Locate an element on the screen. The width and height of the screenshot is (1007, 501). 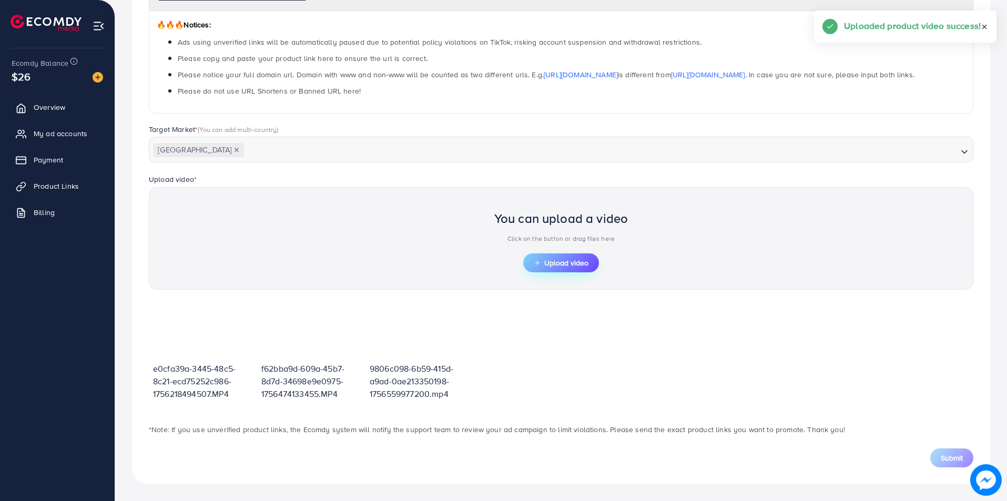
p: 9806c098-6b59-415d-a9ad-0ae213350198-1756559977200.mp4 is located at coordinates (420, 381).